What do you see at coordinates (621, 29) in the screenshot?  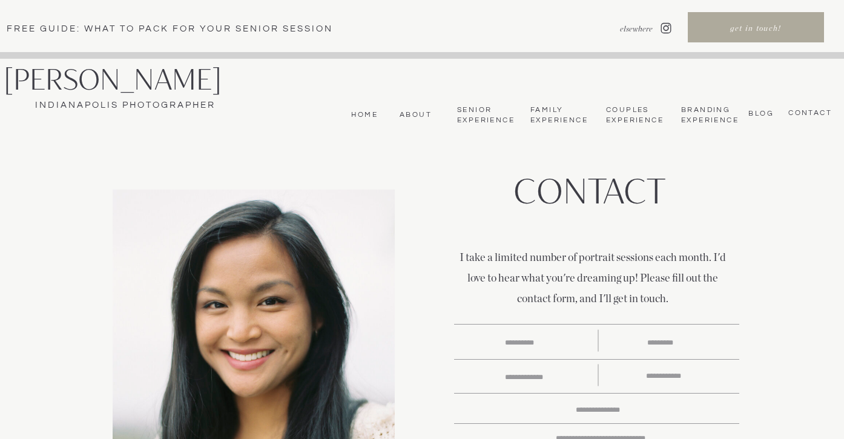 I see `nav: elsewhere` at bounding box center [621, 29].